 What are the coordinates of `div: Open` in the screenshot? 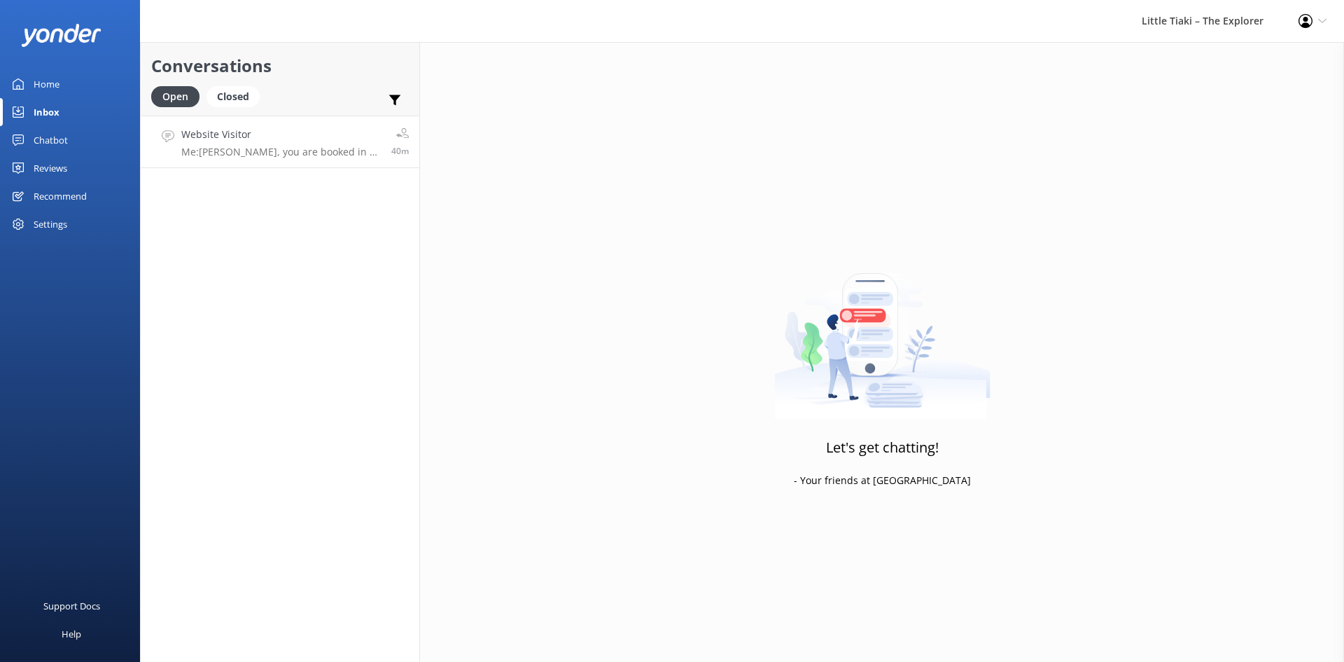 It's located at (175, 97).